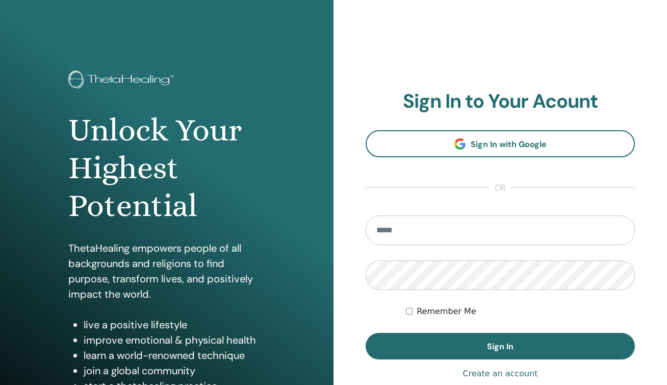  Describe the element at coordinates (175, 370) in the screenshot. I see `li: join a global community` at that location.